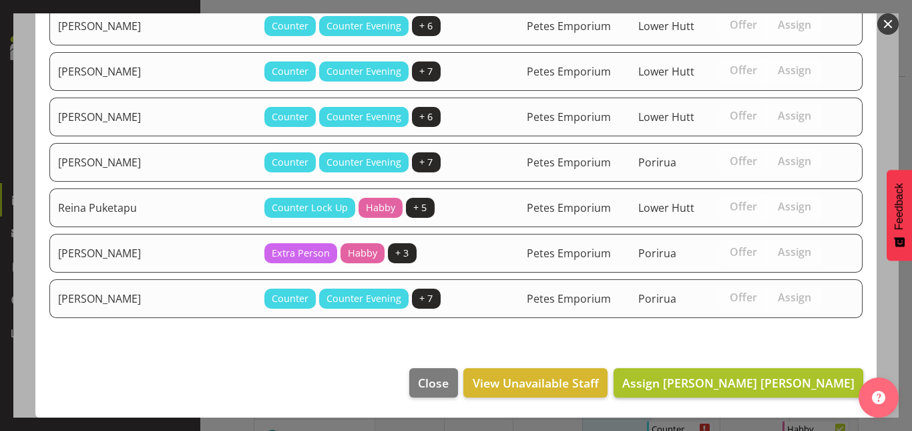 The height and width of the screenshot is (431, 912). What do you see at coordinates (433, 383) in the screenshot?
I see `span: Close` at bounding box center [433, 383].